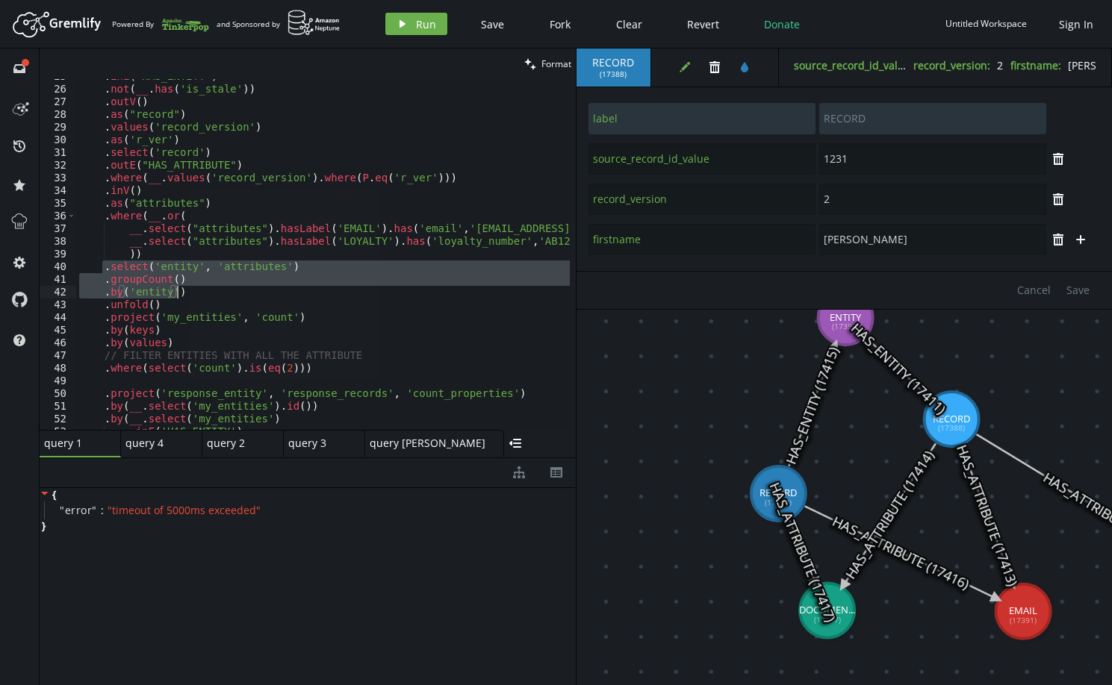 The height and width of the screenshot is (685, 1112). What do you see at coordinates (1033, 290) in the screenshot?
I see `span: Cancel` at bounding box center [1033, 290].